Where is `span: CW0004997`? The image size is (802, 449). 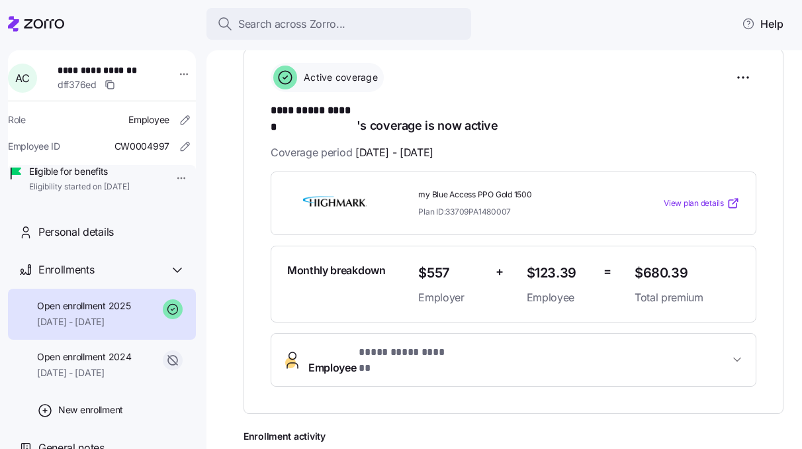
span: CW0004997 is located at coordinates (142, 146).